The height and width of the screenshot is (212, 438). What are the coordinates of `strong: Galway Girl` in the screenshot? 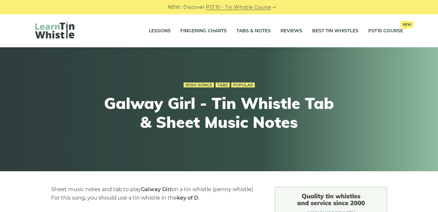 It's located at (156, 189).